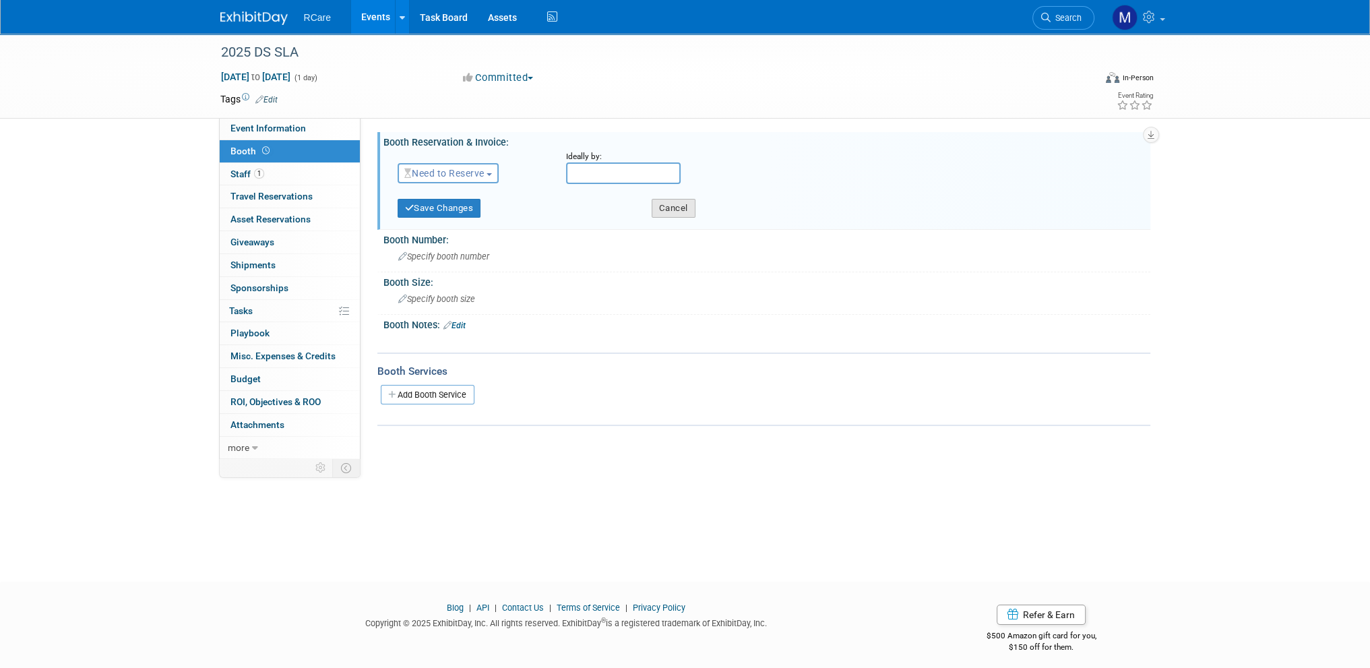 The width and height of the screenshot is (1370, 668). I want to click on img: Format-Inperson.png, so click(1113, 77).